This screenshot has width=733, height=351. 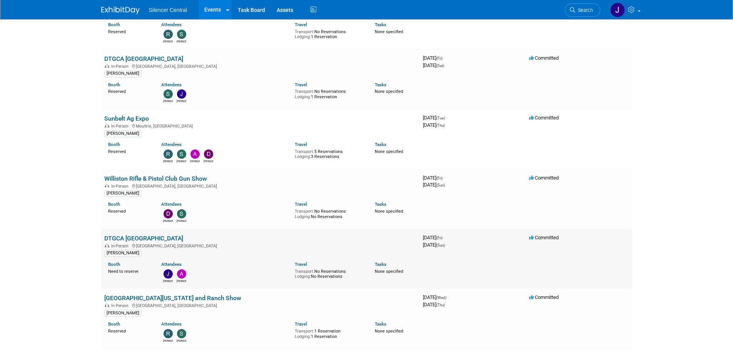 What do you see at coordinates (168, 274) in the screenshot?
I see `img: Justin Armstrong` at bounding box center [168, 274].